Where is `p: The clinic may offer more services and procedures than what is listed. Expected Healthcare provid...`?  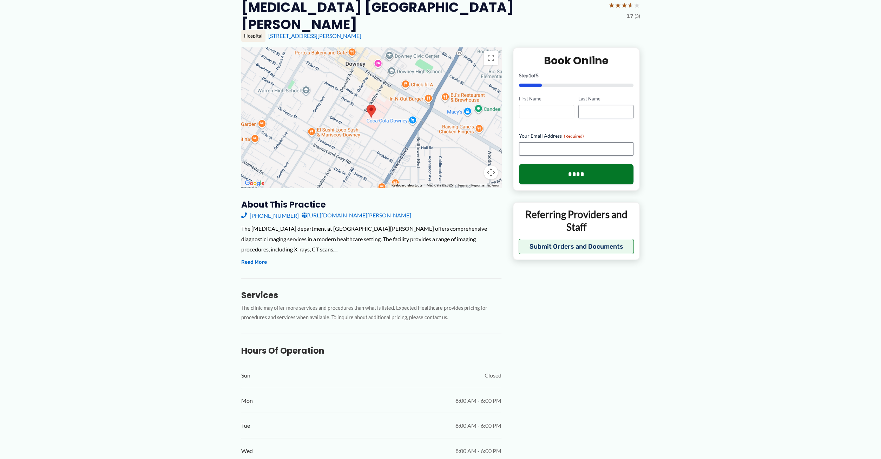
p: The clinic may offer more services and procedures than what is listed. Expected Healthcare provid... is located at coordinates (371, 313).